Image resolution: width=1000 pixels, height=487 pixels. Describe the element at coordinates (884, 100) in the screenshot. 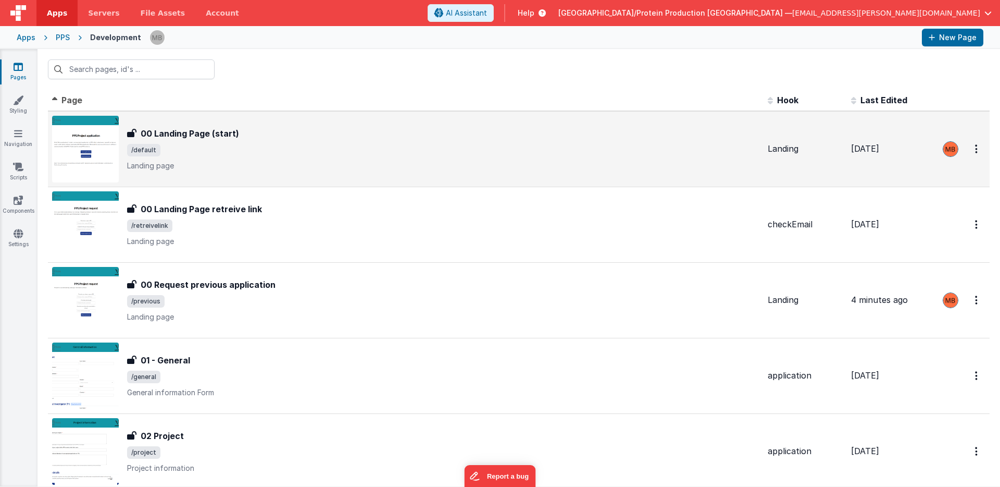

I see `span: Last Edited` at that location.